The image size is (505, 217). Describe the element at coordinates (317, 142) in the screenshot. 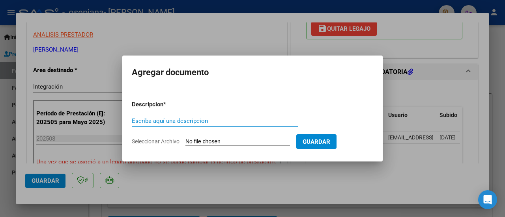

I see `button: Guardar` at that location.